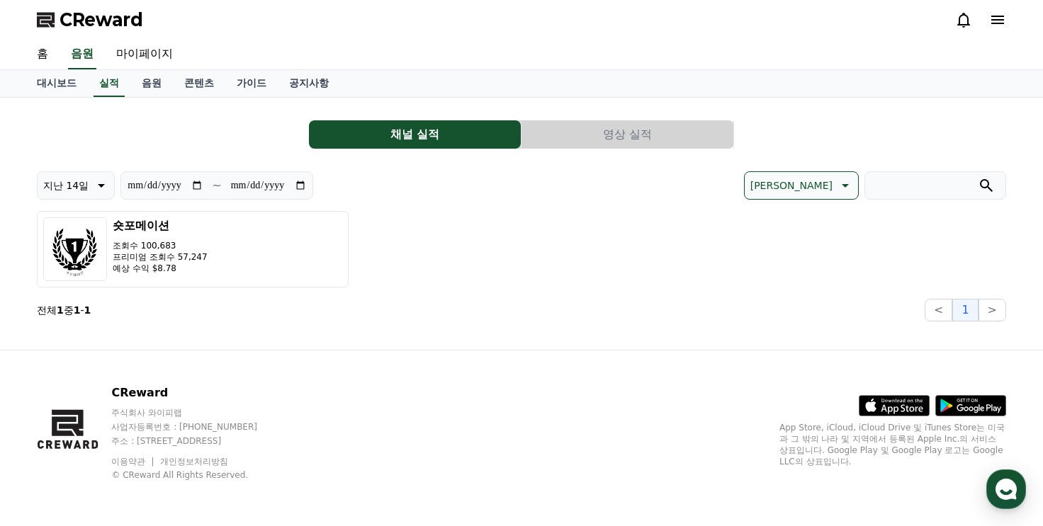  I want to click on button: 1, so click(965, 310).